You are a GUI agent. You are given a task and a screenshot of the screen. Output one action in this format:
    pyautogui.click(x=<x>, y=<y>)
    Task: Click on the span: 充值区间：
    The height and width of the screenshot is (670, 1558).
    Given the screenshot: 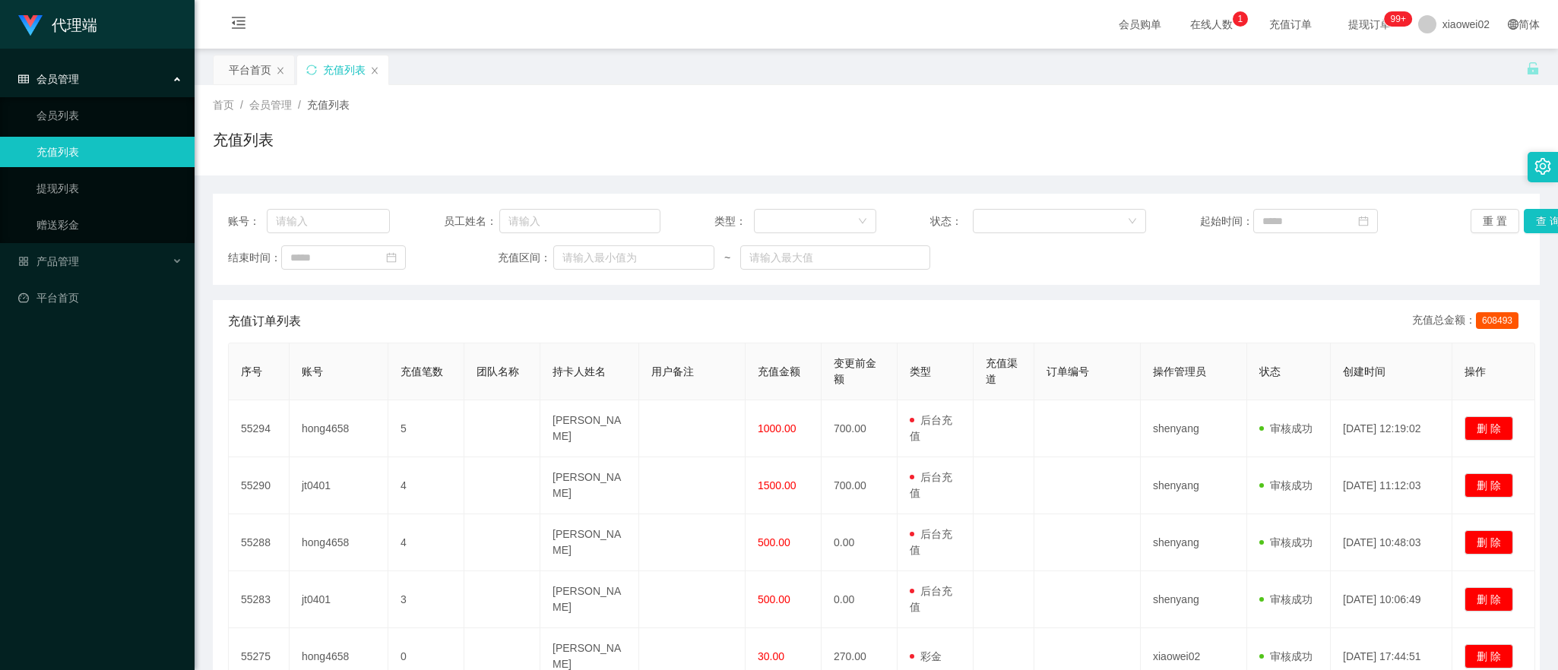 What is the action you would take?
    pyautogui.click(x=525, y=258)
    